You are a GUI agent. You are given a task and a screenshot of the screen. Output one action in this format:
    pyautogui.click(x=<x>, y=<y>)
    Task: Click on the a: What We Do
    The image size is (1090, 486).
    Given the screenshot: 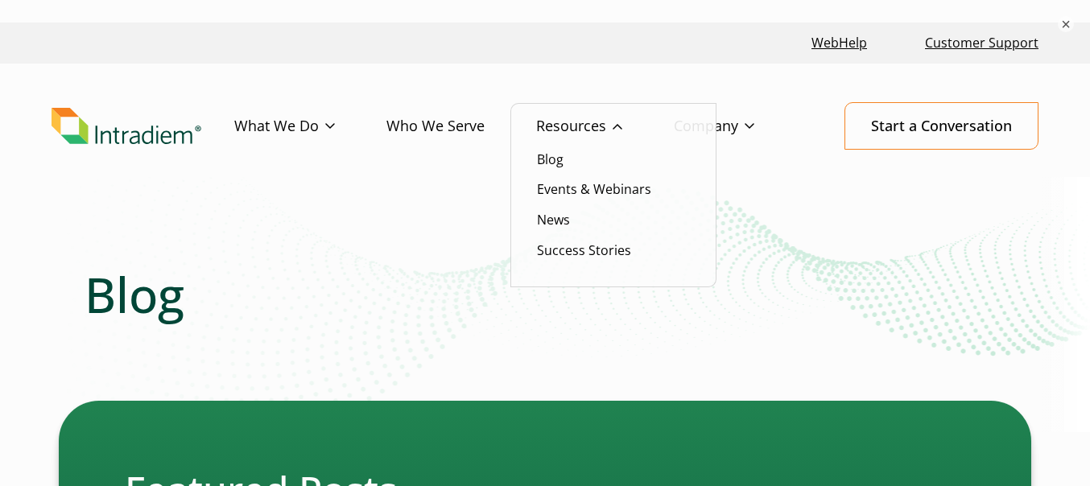 What is the action you would take?
    pyautogui.click(x=310, y=126)
    